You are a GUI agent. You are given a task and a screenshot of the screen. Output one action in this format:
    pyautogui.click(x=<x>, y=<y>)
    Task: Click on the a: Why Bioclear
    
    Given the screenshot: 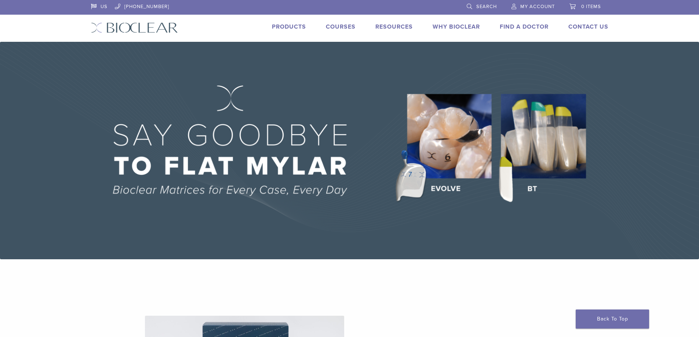 What is the action you would take?
    pyautogui.click(x=456, y=27)
    